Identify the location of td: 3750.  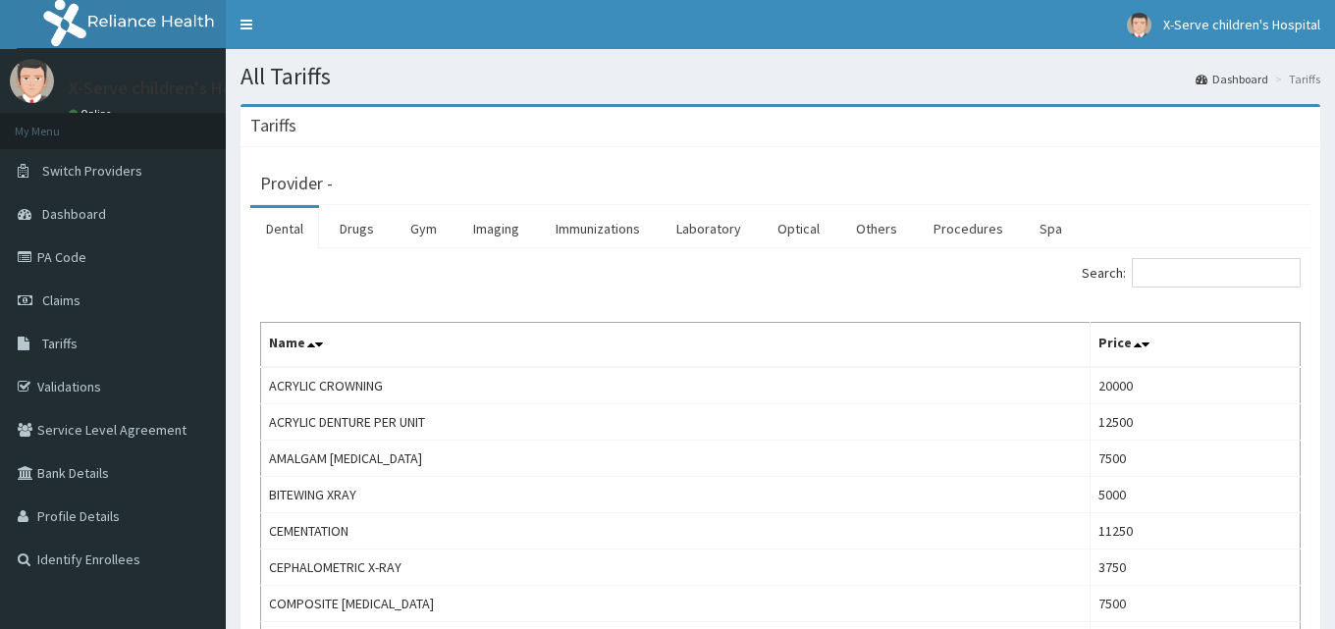
(1195, 567).